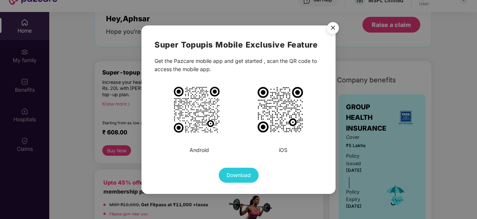  What do you see at coordinates (281, 109) in the screenshot?
I see `img: PiA8c3ZnIHdpZHRoPSIxMDIzIiBoZWlnaHQ9IjEwMjMiIHZpZXdCb3g9Ii0xIC0xIDMxIDMxIiB4bWxucz0iaHR0cDovL3d3d...` at bounding box center [281, 109].